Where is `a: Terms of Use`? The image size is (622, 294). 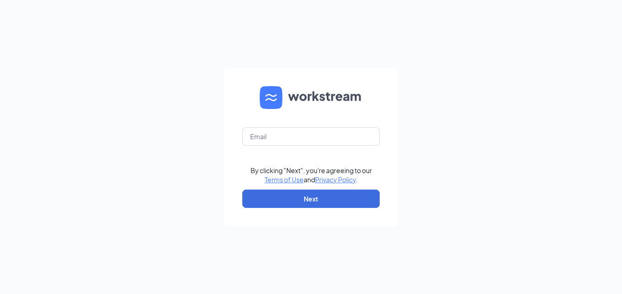 a: Terms of Use is located at coordinates (284, 179).